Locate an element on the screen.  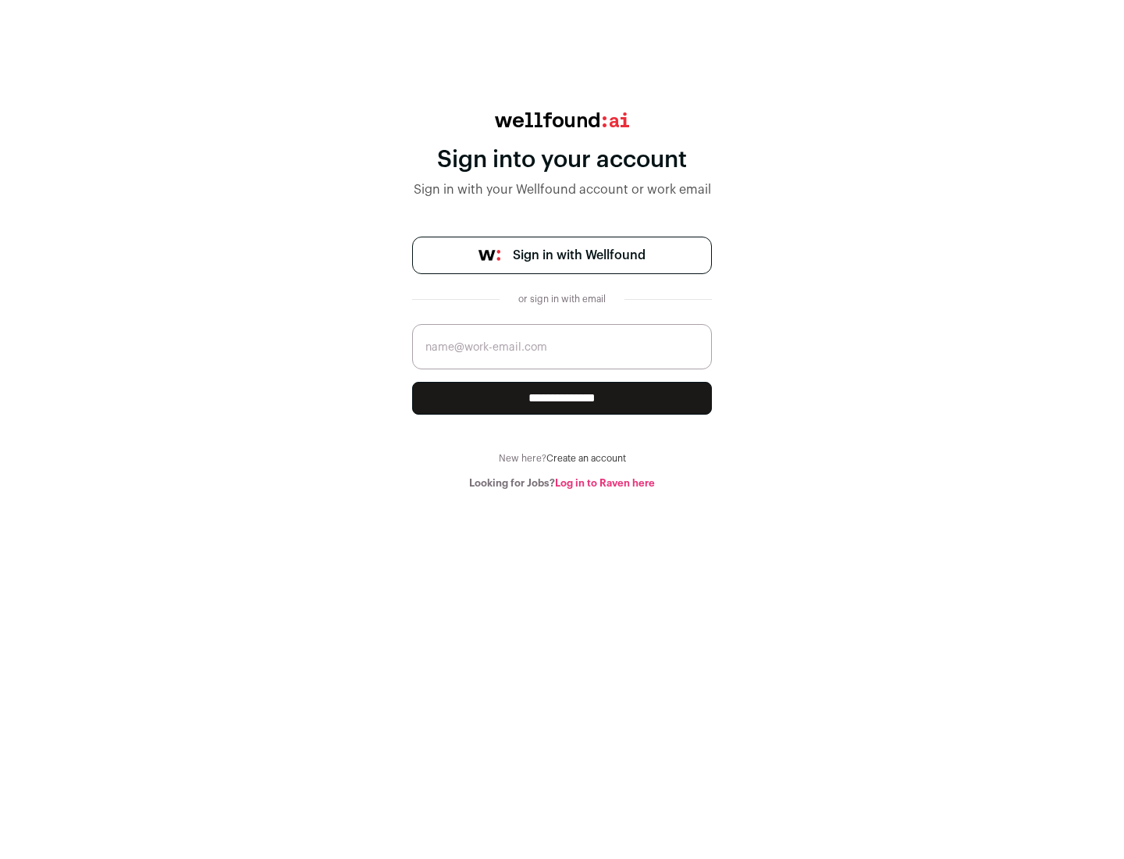
span: Sign in with Wellfound is located at coordinates (579, 255).